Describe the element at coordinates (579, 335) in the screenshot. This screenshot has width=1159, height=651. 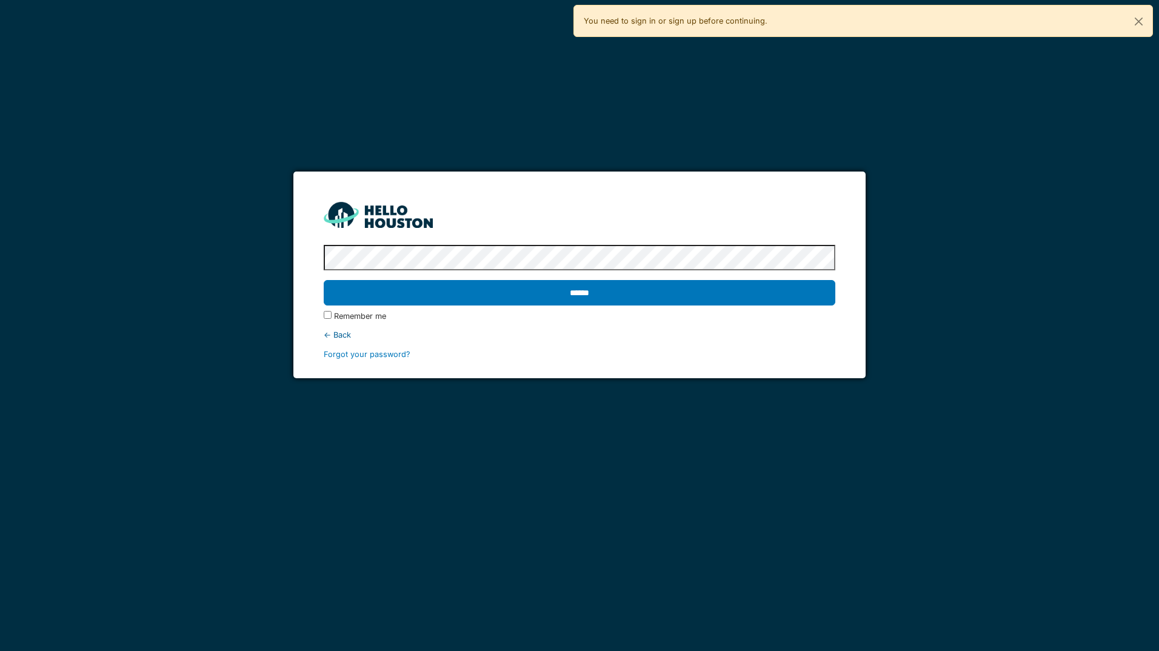
I see `div: ← Back` at that location.